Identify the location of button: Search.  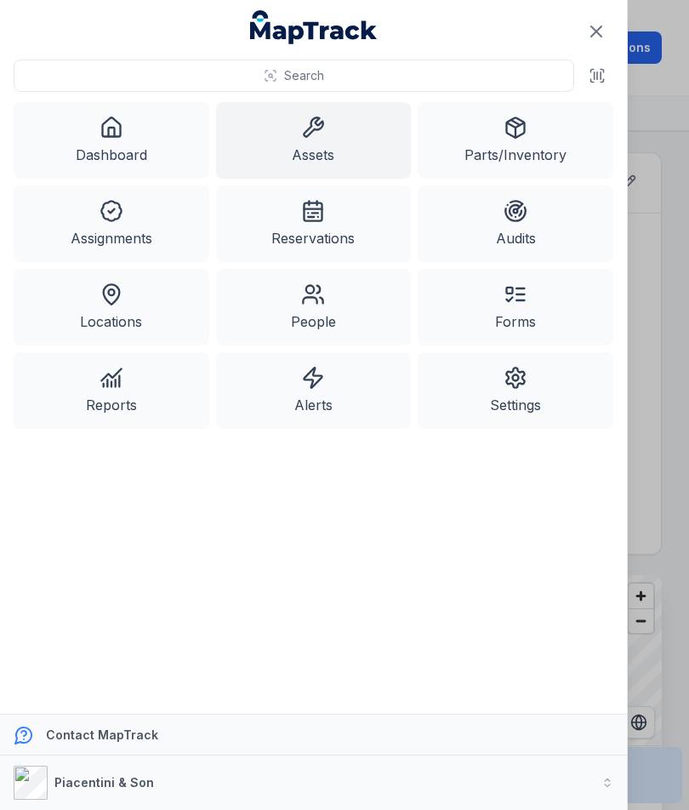
(294, 76).